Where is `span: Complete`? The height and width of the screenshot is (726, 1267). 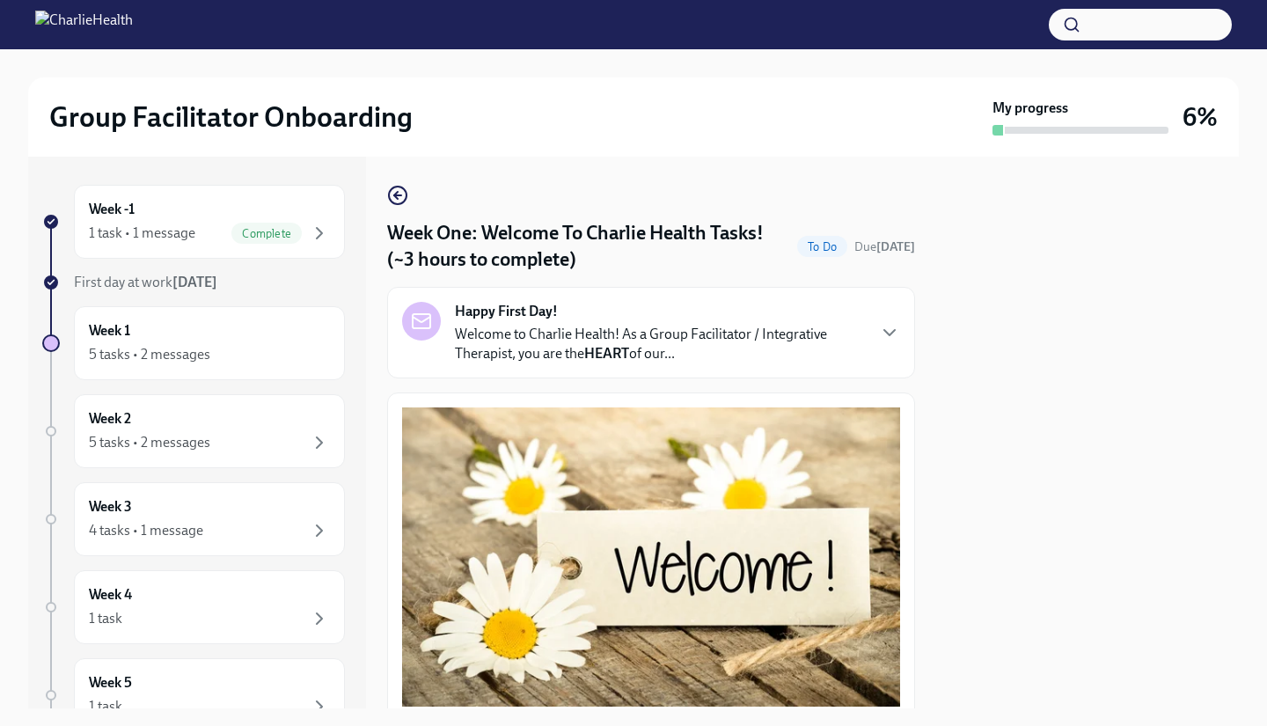 span: Complete is located at coordinates (266, 233).